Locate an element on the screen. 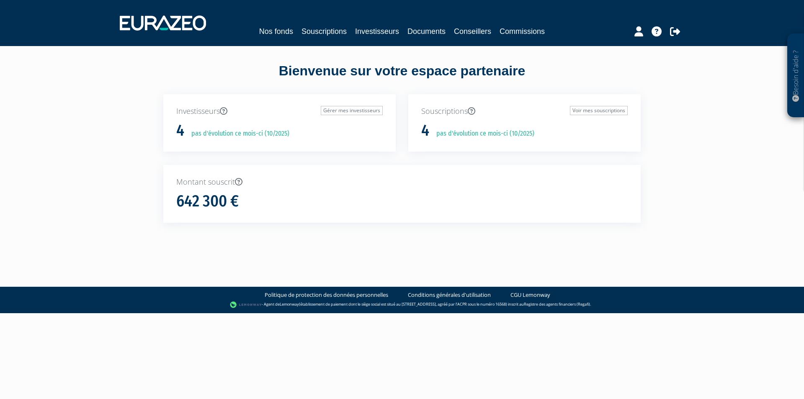 This screenshot has width=804, height=399. h1: 642 300 € is located at coordinates (207, 201).